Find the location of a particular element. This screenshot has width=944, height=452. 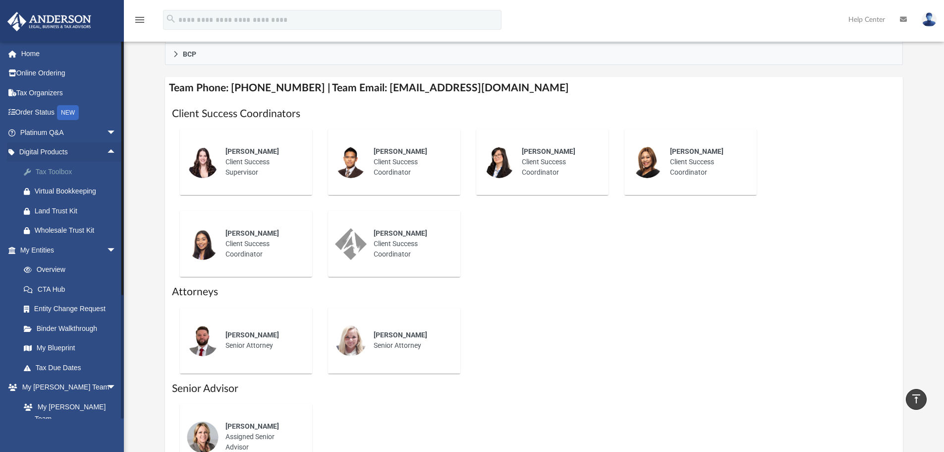

a: vertical_align_top is located at coordinates (916, 399).